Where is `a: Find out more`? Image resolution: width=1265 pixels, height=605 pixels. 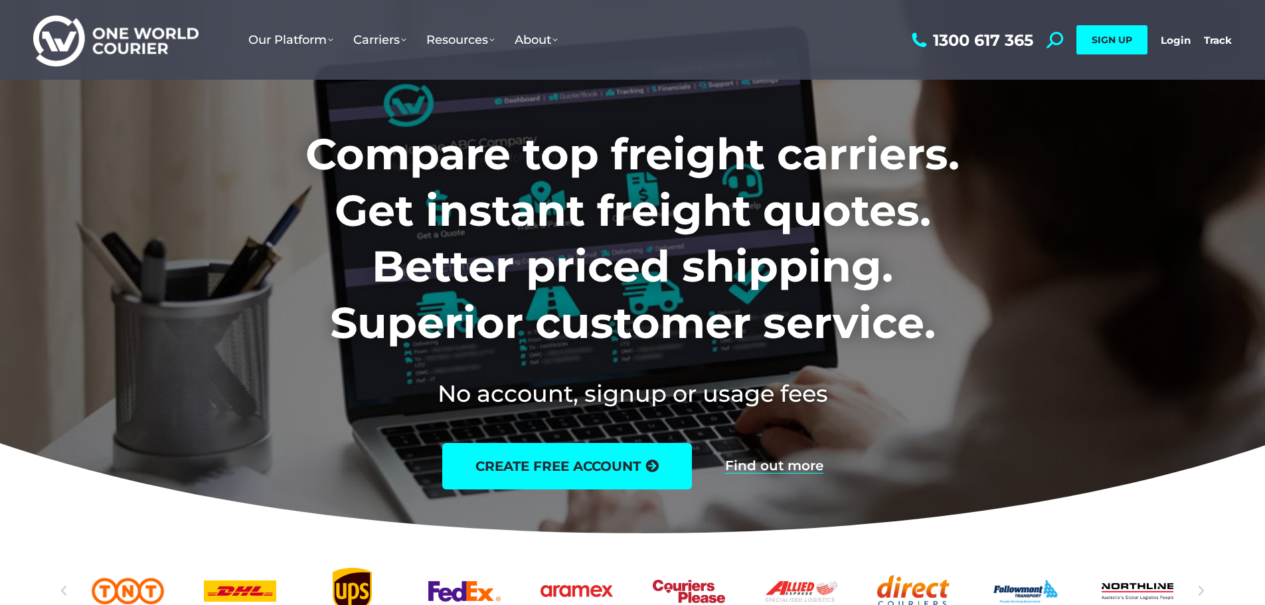
a: Find out more is located at coordinates (775, 466).